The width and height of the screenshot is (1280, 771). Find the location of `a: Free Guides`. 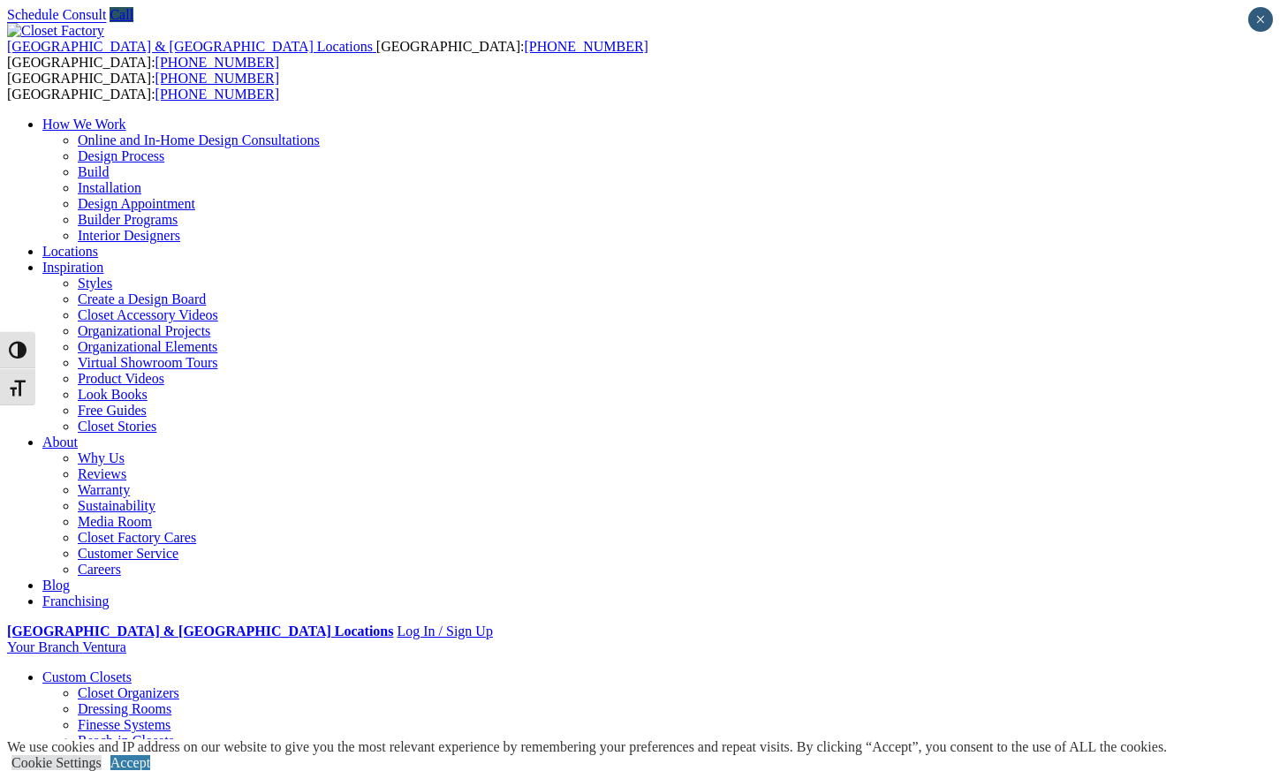

a: Free Guides is located at coordinates (112, 410).